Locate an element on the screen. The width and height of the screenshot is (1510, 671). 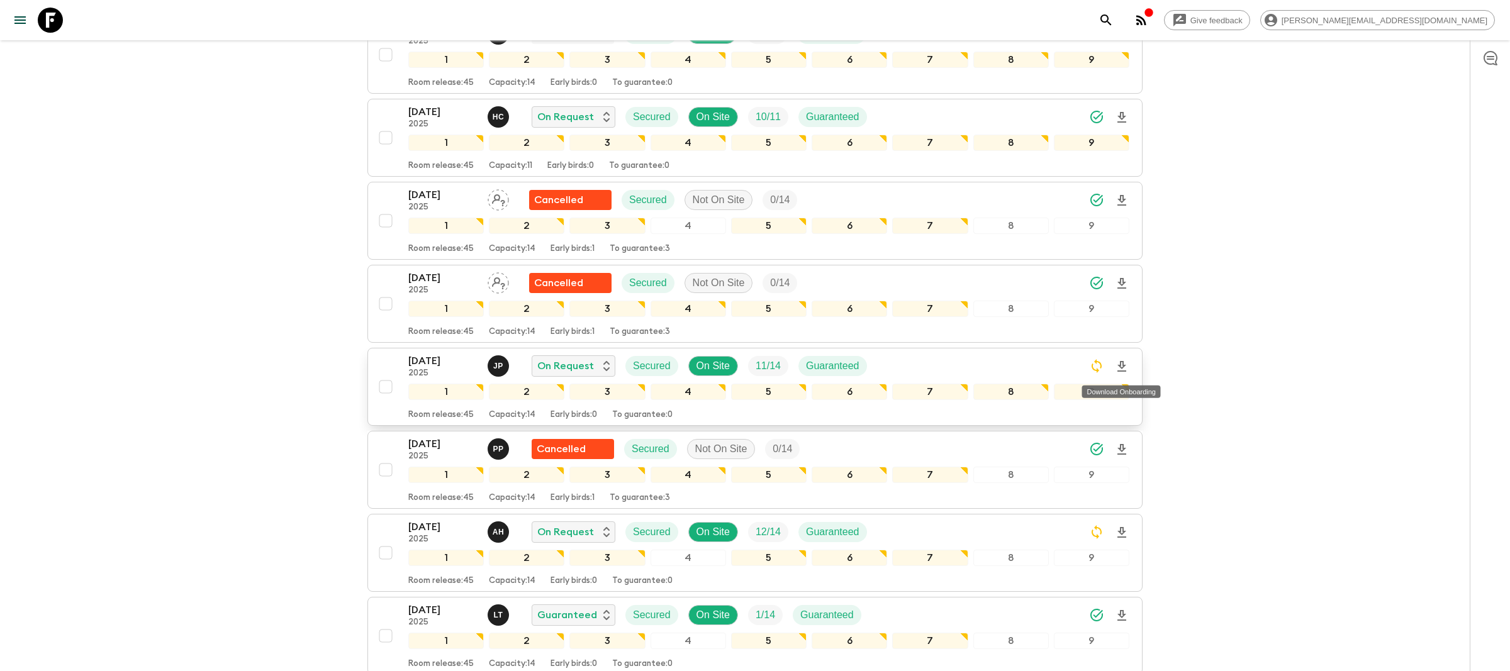
button: JP is located at coordinates (500, 366).